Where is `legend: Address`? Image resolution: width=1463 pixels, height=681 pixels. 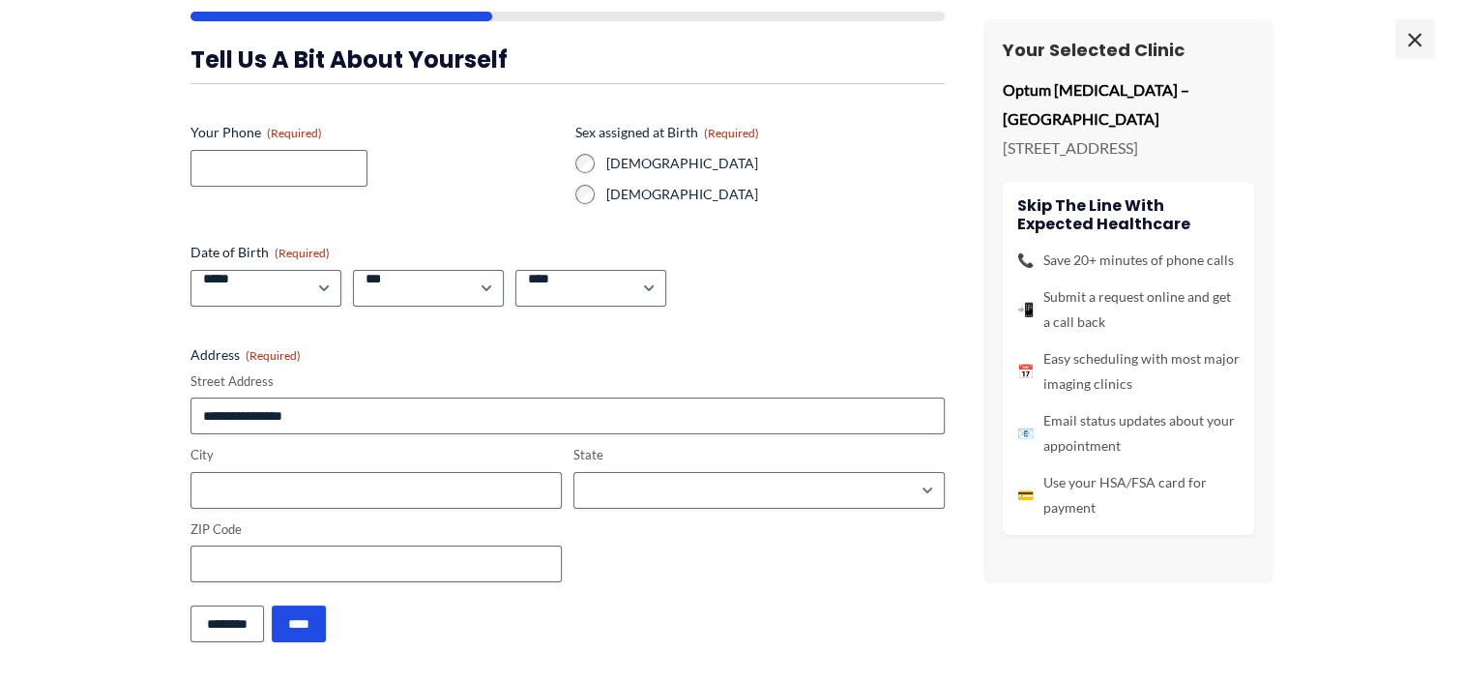 legend: Address is located at coordinates (246, 355).